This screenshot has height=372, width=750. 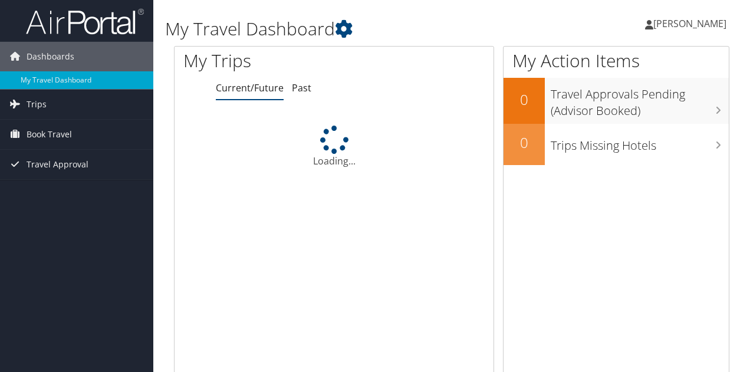 I want to click on span: Travel Approval, so click(x=57, y=165).